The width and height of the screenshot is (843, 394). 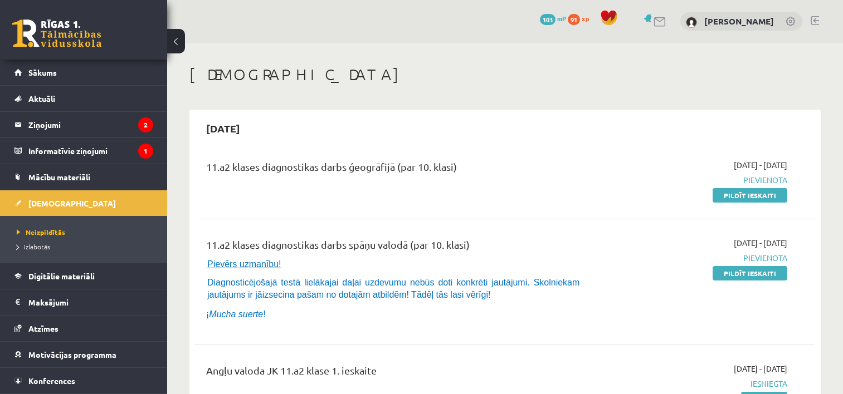 I want to click on span: Izlabotās, so click(x=33, y=247).